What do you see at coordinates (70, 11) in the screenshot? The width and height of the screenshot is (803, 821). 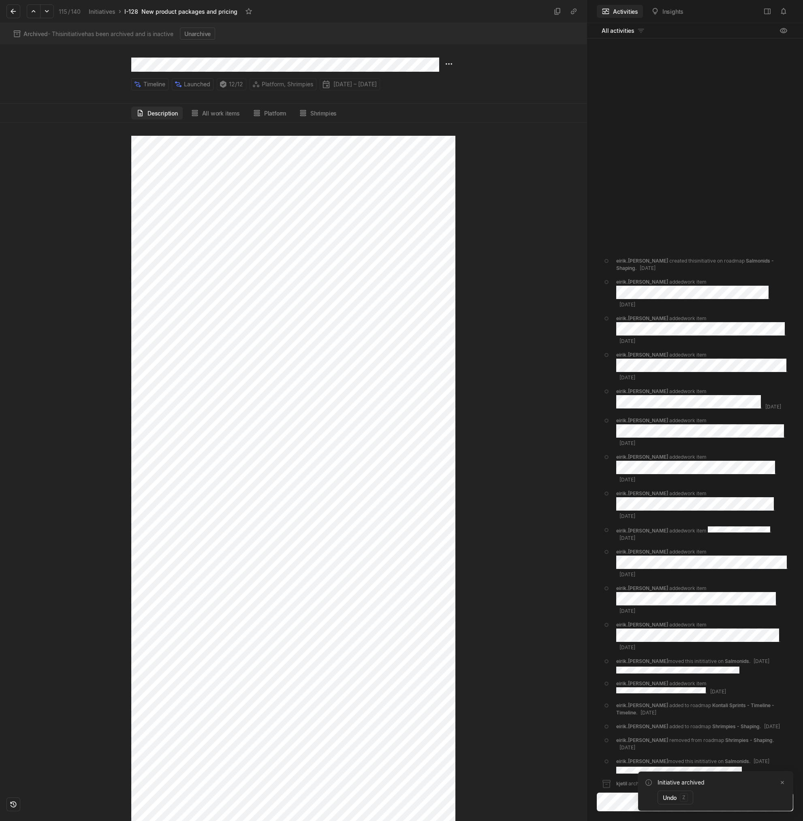 I see `div: 115 140` at bounding box center [70, 11].